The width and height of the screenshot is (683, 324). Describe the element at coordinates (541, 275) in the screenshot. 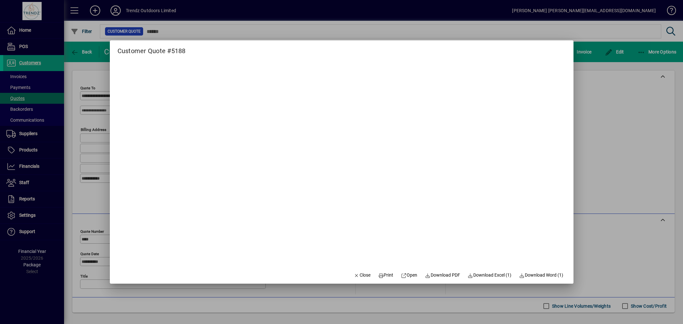

I see `button: Download Word (1)` at that location.